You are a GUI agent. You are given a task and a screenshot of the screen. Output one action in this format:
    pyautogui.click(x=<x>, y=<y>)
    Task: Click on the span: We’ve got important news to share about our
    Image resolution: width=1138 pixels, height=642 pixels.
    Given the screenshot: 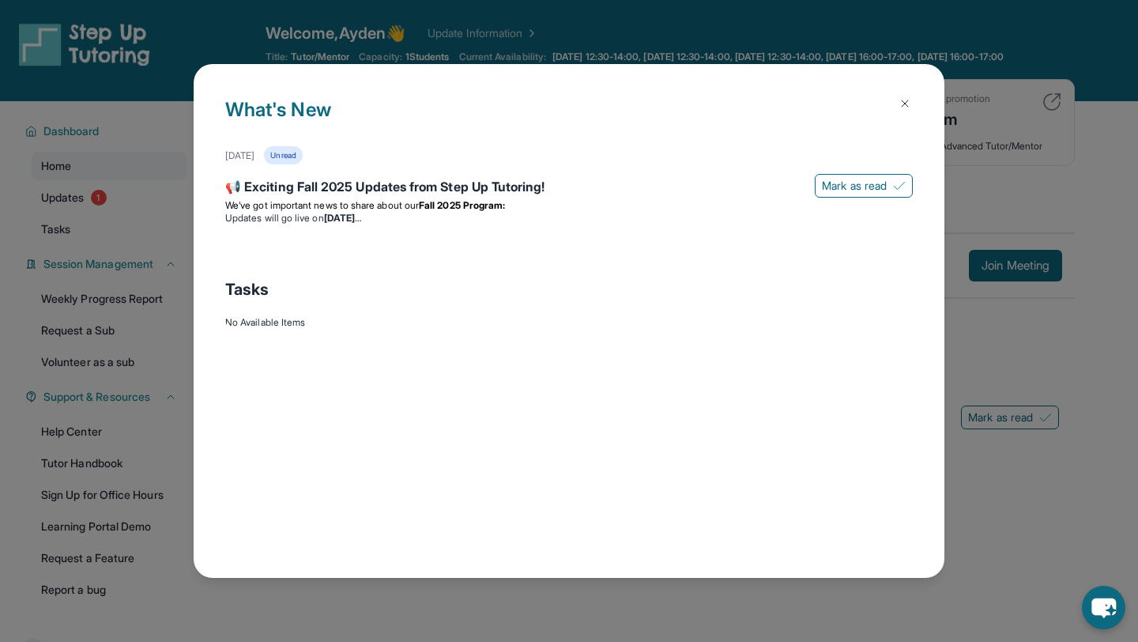 What is the action you would take?
    pyautogui.click(x=322, y=205)
    